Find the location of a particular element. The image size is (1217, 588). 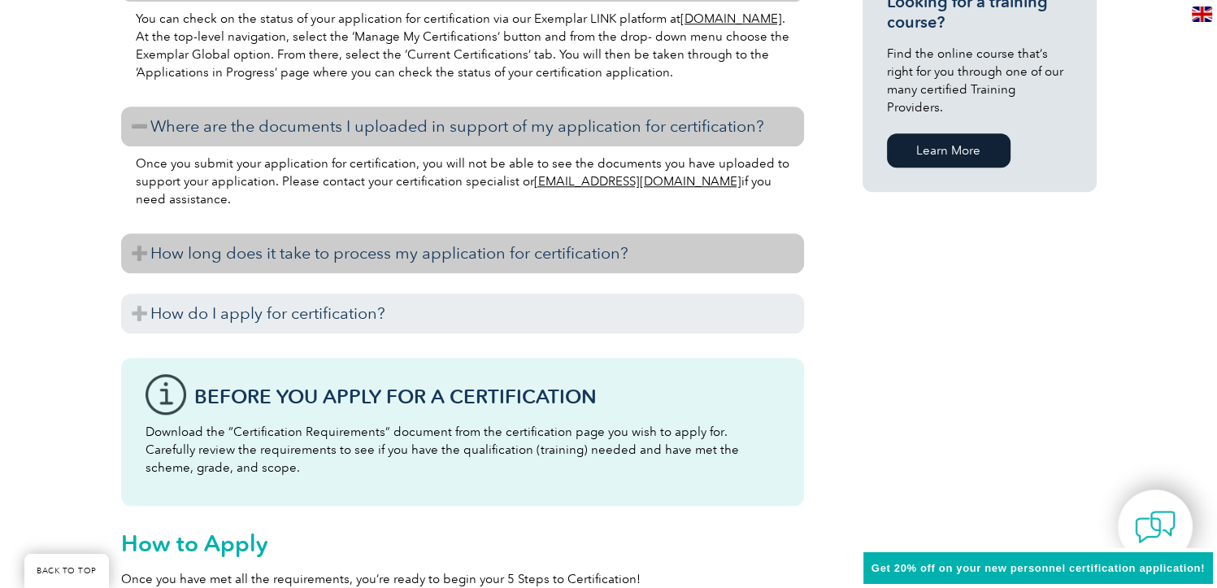

img: en is located at coordinates (1201, 14).